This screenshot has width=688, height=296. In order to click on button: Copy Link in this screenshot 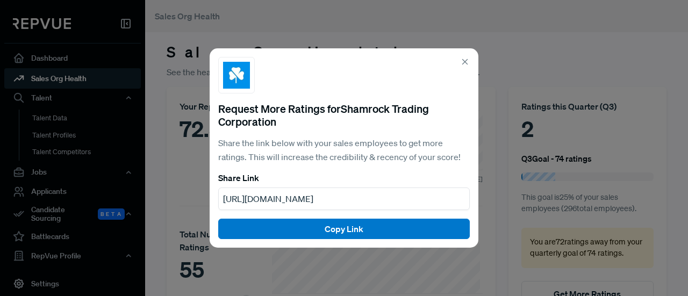, I will do `click(344, 229)`.